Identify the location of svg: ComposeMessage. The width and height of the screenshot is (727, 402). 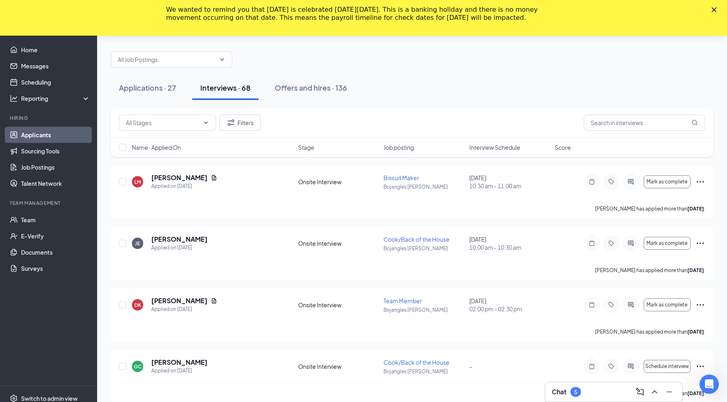
(640, 391).